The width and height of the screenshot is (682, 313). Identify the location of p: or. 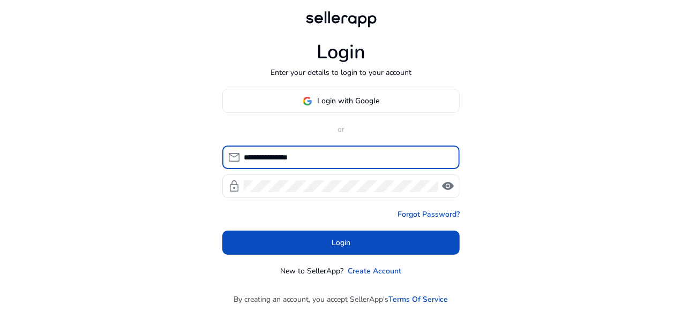
(341, 129).